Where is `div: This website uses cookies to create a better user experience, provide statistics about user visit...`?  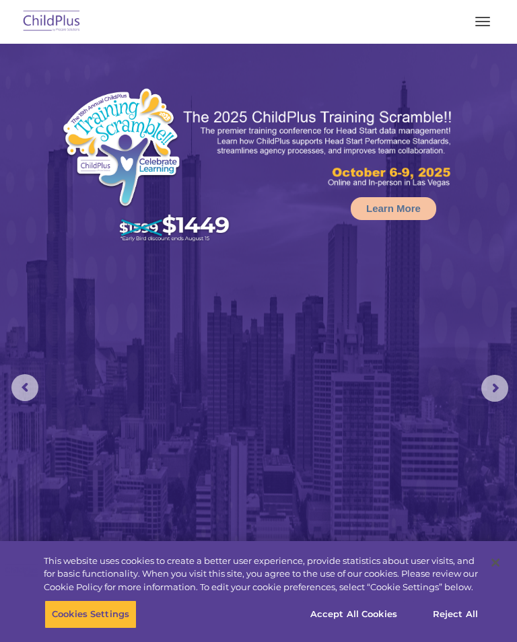
div: This website uses cookies to create a better user experience, provide statistics about user visit... is located at coordinates (262, 574).